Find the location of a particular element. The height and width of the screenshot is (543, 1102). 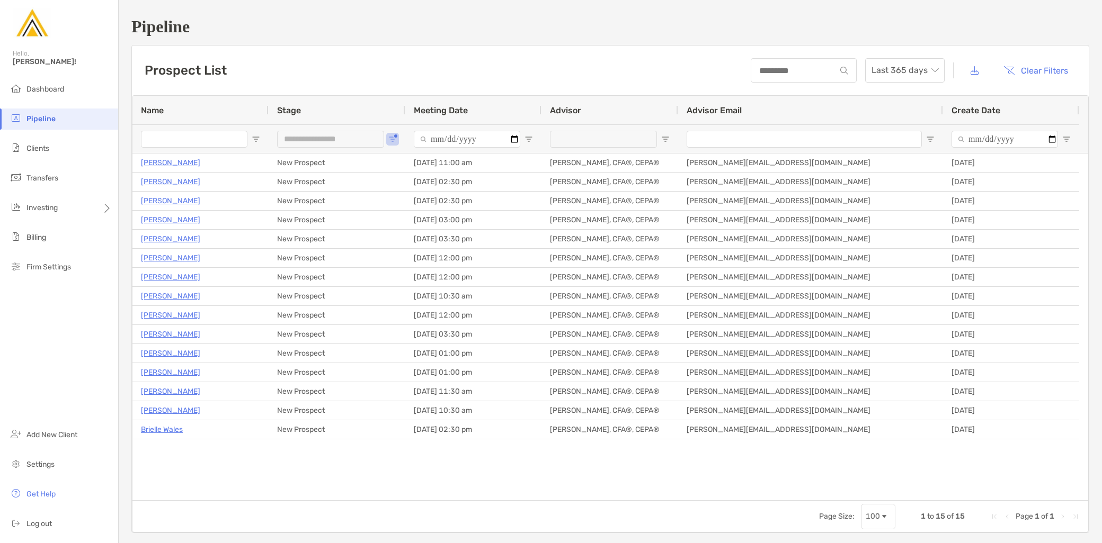

span: Clients is located at coordinates (38, 148).